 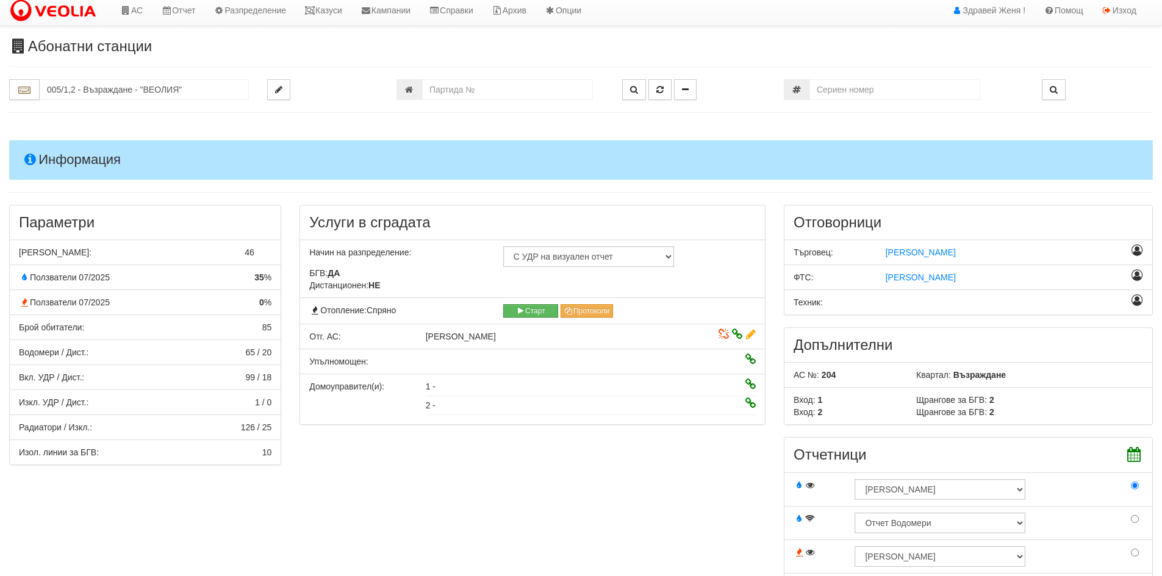 What do you see at coordinates (338, 362) in the screenshot?
I see `span: Упълномощен:` at bounding box center [338, 362].